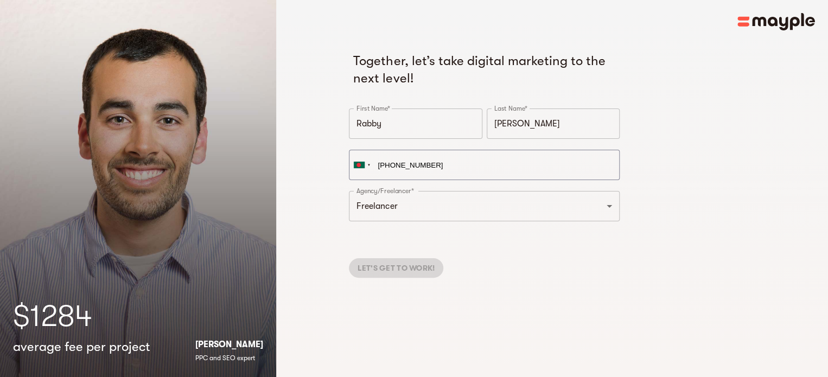 The width and height of the screenshot is (828, 377). What do you see at coordinates (484, 69) in the screenshot?
I see `h5: Together, let’s take digital marketing to the next level!` at bounding box center [484, 69].